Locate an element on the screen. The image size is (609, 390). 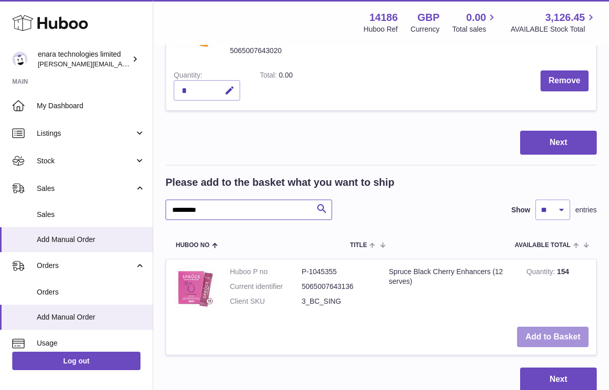
a: 3,126.45 AVAILABLE Stock Total is located at coordinates (554, 22).